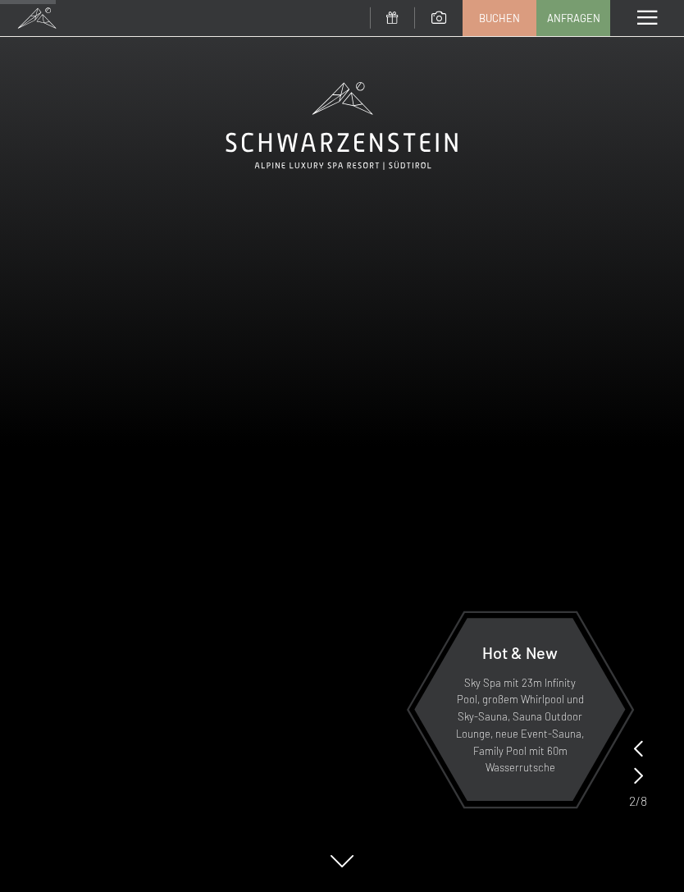 The image size is (684, 892). Describe the element at coordinates (633, 801) in the screenshot. I see `span: 2` at that location.